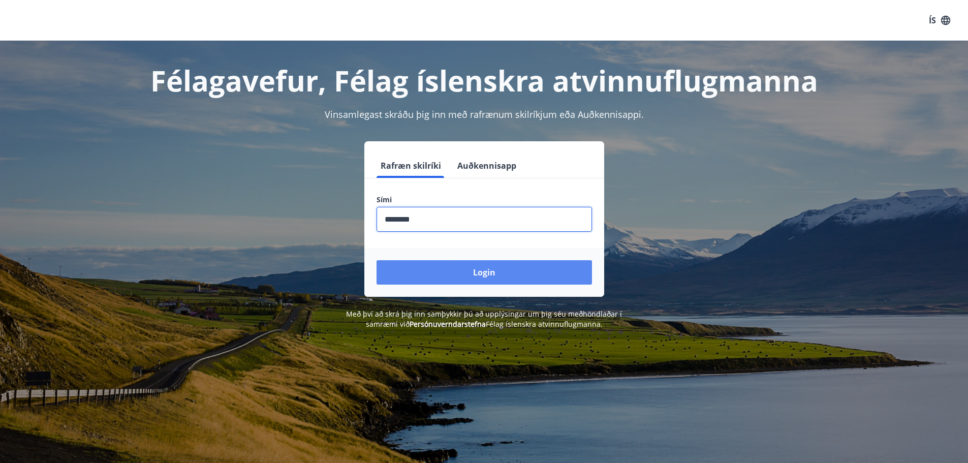 The width and height of the screenshot is (968, 463). What do you see at coordinates (410, 166) in the screenshot?
I see `button: Rafræn skilríki` at bounding box center [410, 166].